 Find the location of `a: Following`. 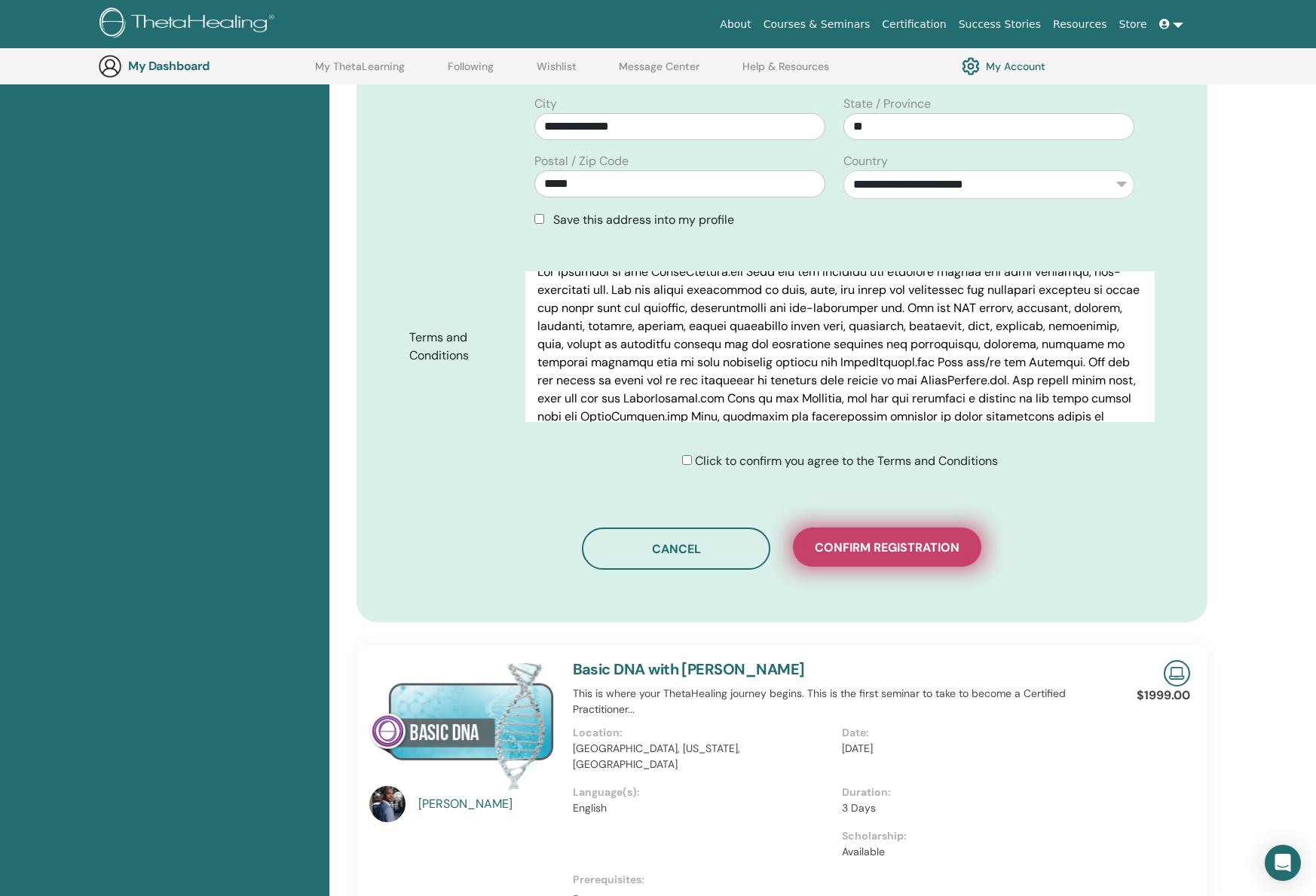

a: Following is located at coordinates (471, 73).